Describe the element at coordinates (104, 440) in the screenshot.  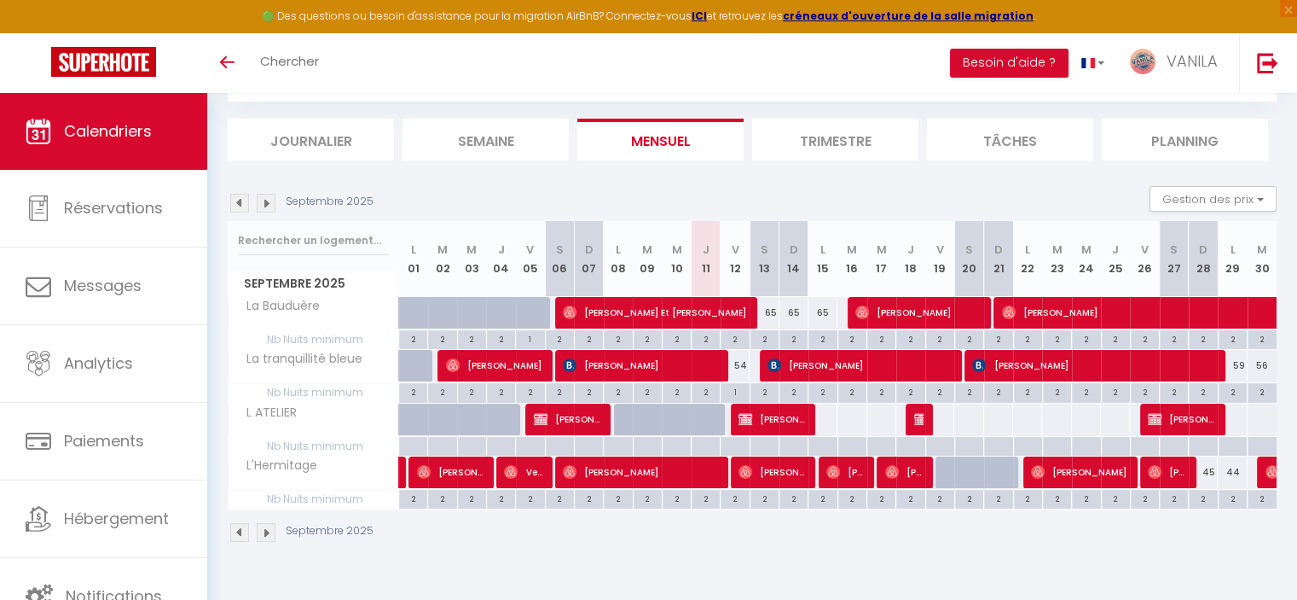
I see `span: Paiements` at that location.